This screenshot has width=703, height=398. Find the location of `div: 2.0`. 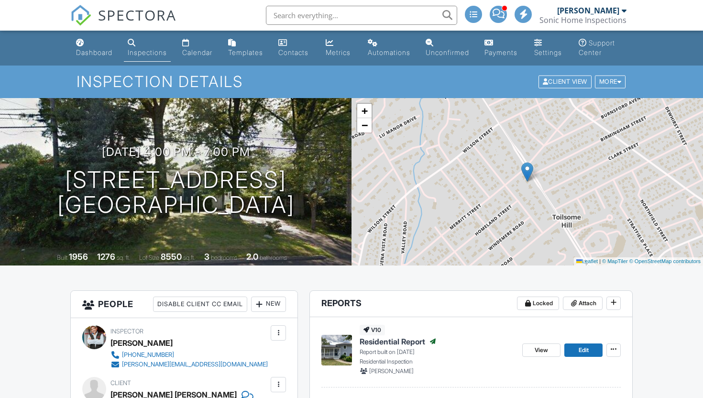

div: 2.0 is located at coordinates (252, 256).